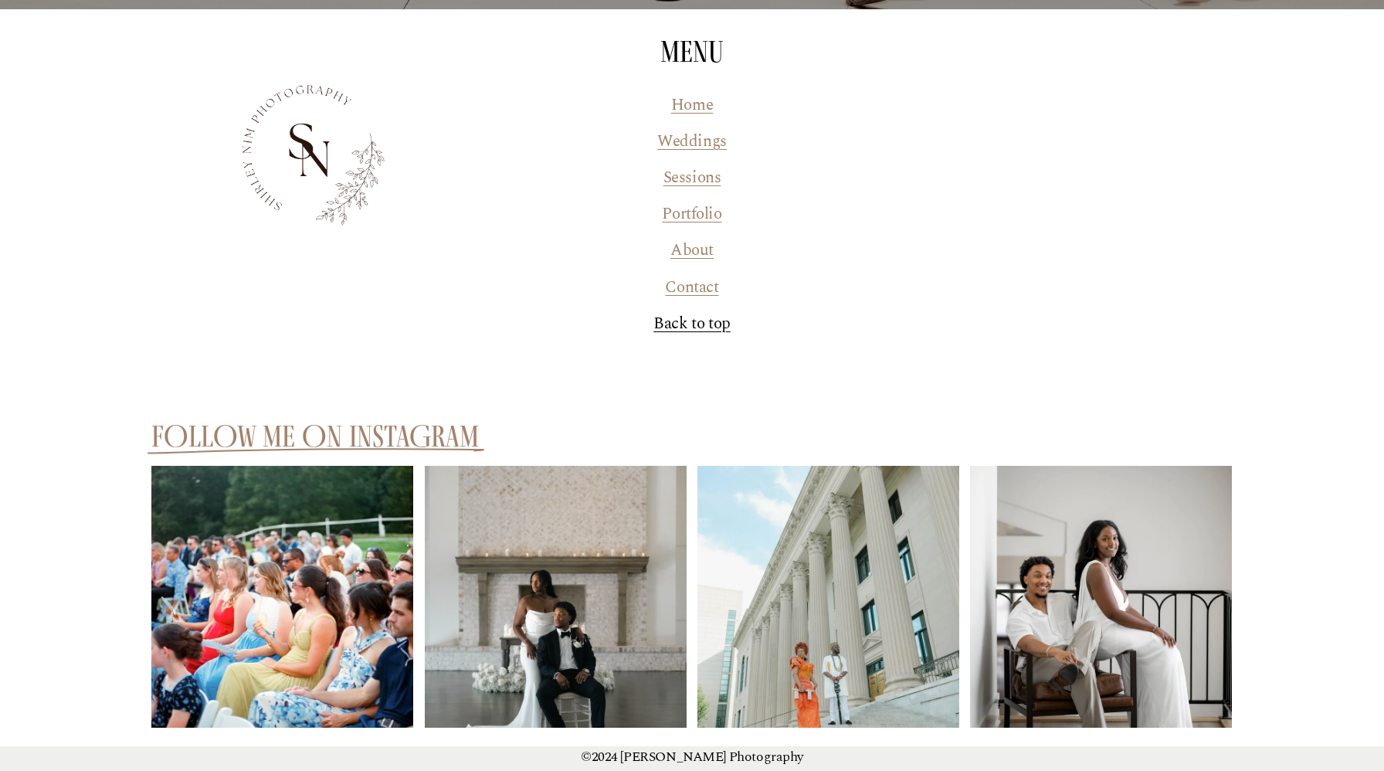 Image resolution: width=1384 pixels, height=771 pixels. I want to click on a: Contact, so click(691, 287).